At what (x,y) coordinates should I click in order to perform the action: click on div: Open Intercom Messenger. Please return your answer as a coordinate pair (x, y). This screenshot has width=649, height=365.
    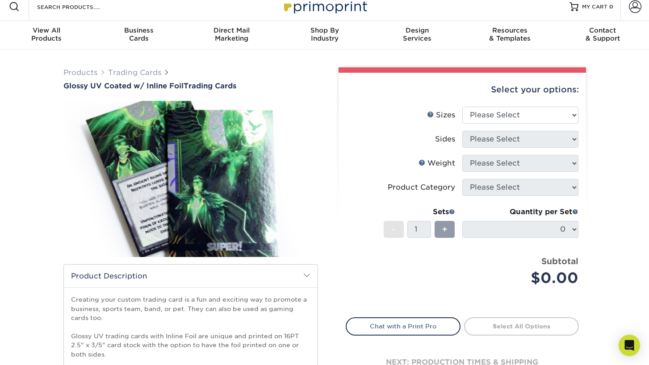
    Looking at the image, I should click on (629, 346).